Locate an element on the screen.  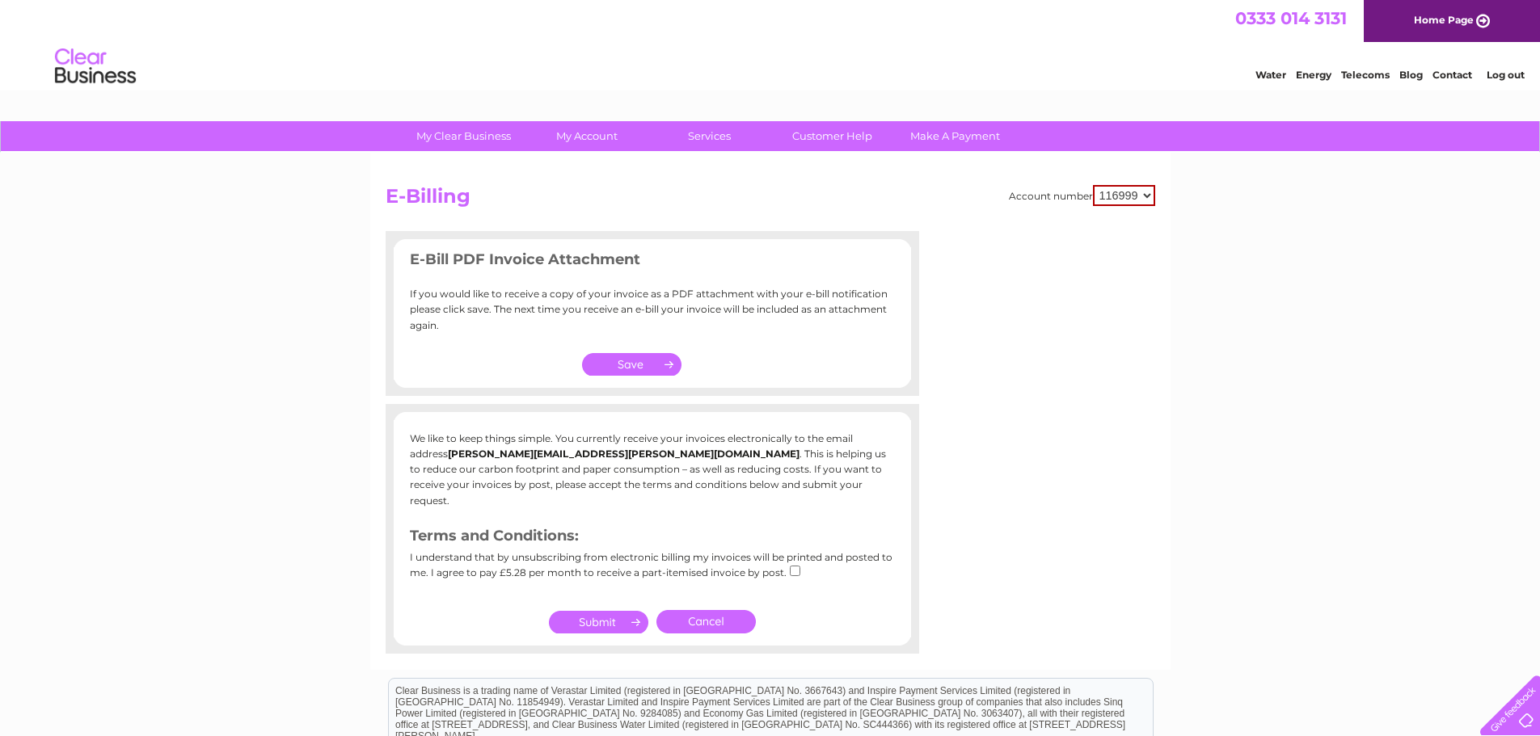
div: I understand that by unsubscribing from electronic billing my invoices will be printed and posted... is located at coordinates (652, 571).